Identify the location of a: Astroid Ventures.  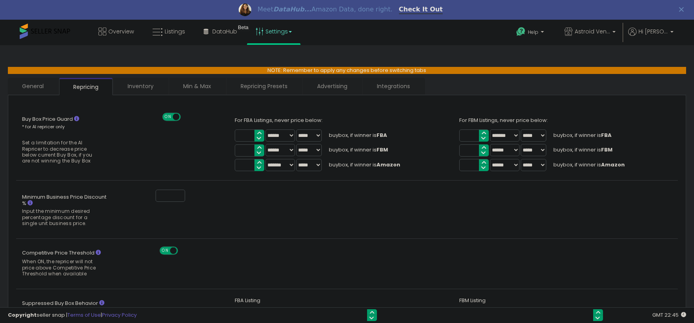
(590, 32).